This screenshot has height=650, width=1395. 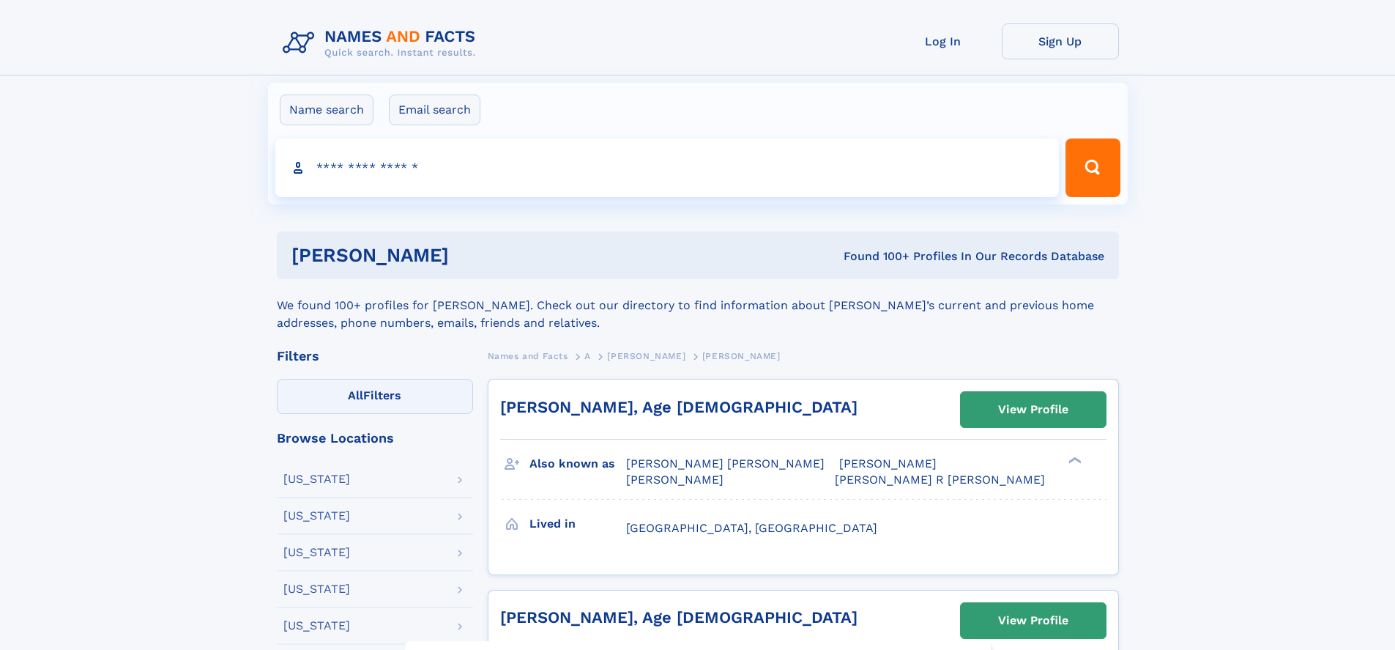 I want to click on img: Logo Names and Facts, so click(x=382, y=43).